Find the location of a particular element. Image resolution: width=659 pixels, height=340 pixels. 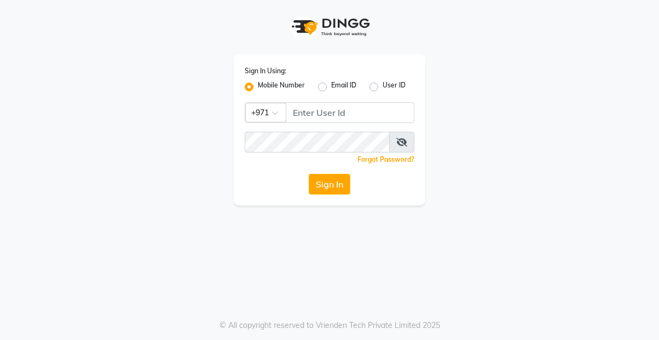

label: Sign In Using: is located at coordinates (265, 71).